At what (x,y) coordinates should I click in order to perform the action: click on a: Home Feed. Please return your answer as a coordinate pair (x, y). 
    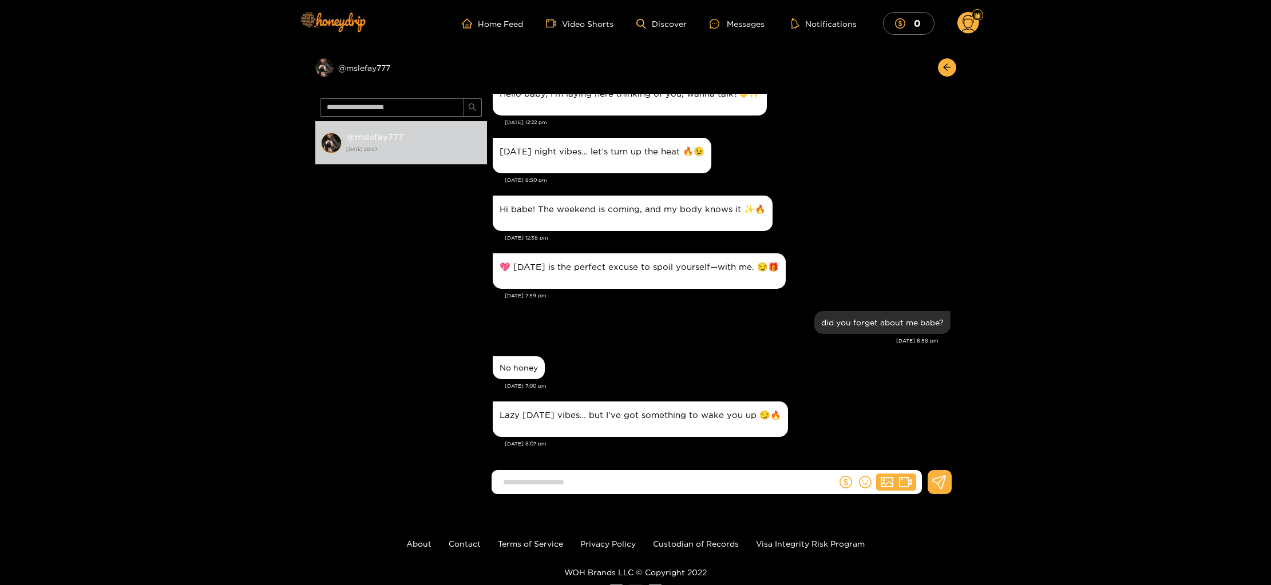
    Looking at the image, I should click on (492, 23).